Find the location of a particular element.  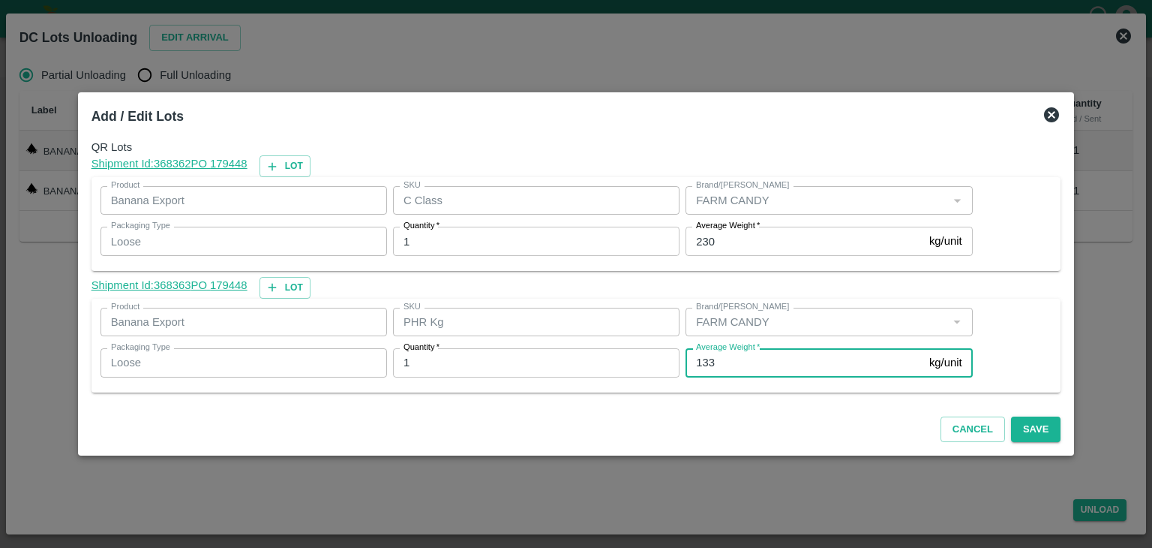

b: Add / Edit Lots is located at coordinates (137, 116).